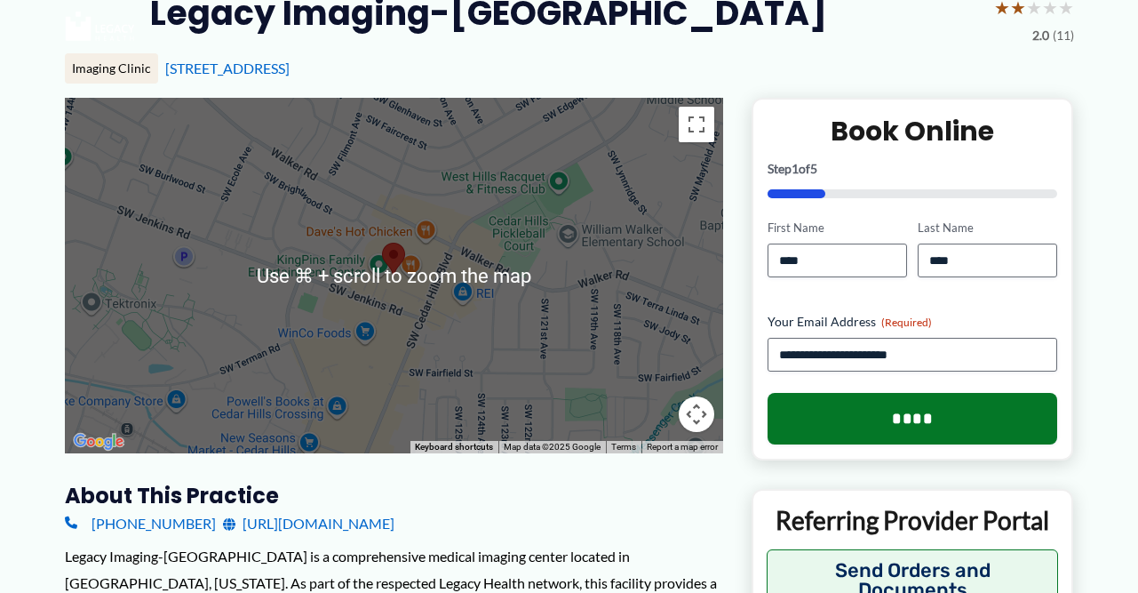 This screenshot has width=1138, height=593. I want to click on span: 1, so click(795, 168).